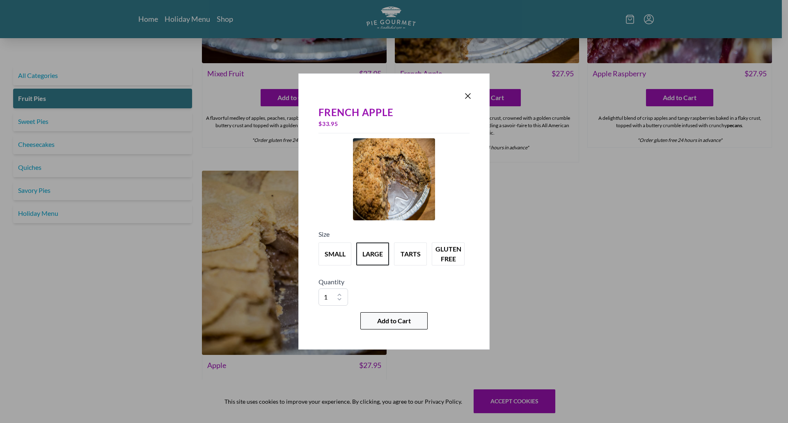 This screenshot has width=788, height=423. What do you see at coordinates (394, 321) in the screenshot?
I see `button: Add to Cart` at bounding box center [394, 321].